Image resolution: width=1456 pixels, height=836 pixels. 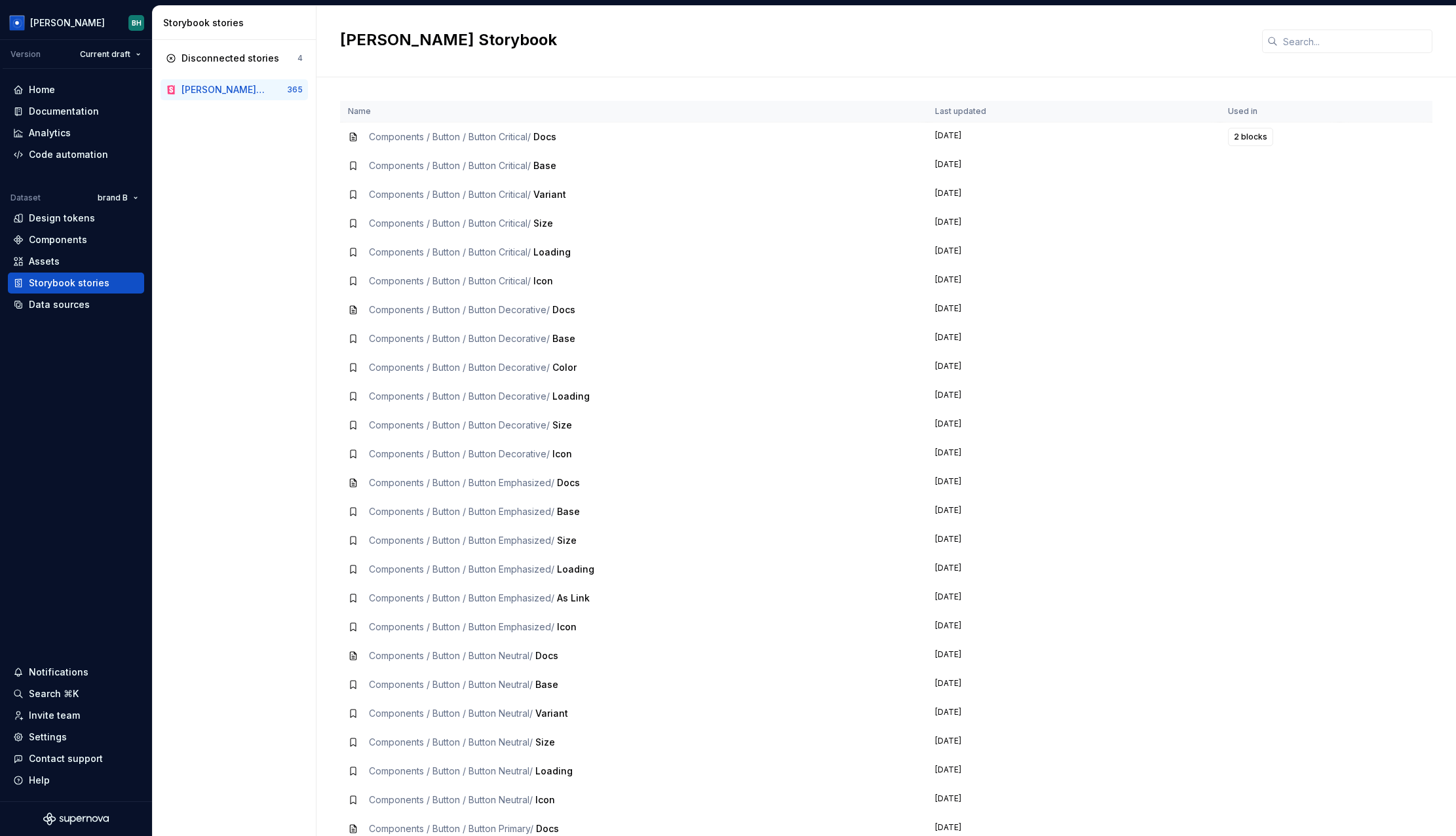 What do you see at coordinates (68, 155) in the screenshot?
I see `div: Code automation` at bounding box center [68, 155].